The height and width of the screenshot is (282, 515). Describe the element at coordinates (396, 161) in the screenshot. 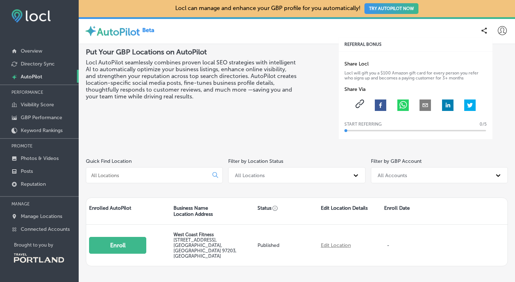

I see `label: Filter by GBP Account` at that location.